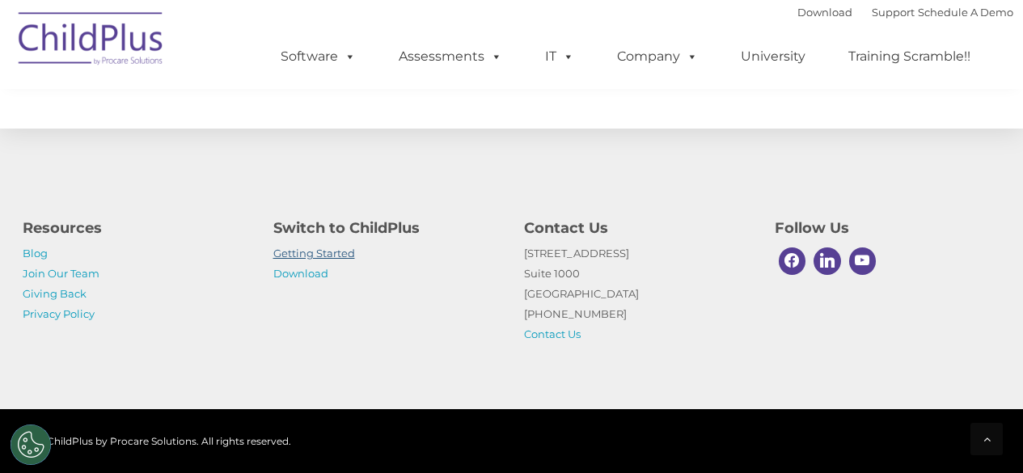 The width and height of the screenshot is (1023, 473). Describe the element at coordinates (552, 334) in the screenshot. I see `a: Contact Us` at that location.